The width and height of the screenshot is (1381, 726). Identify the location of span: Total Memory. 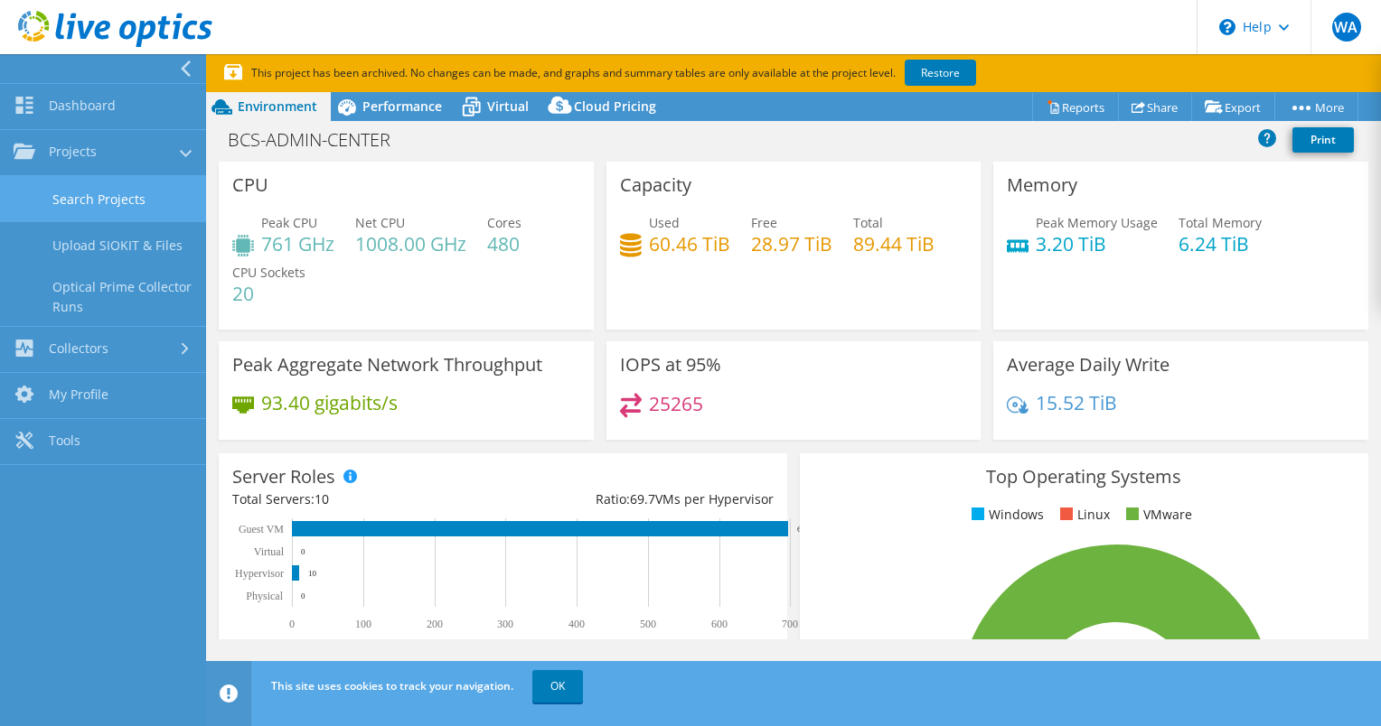
(1220, 222).